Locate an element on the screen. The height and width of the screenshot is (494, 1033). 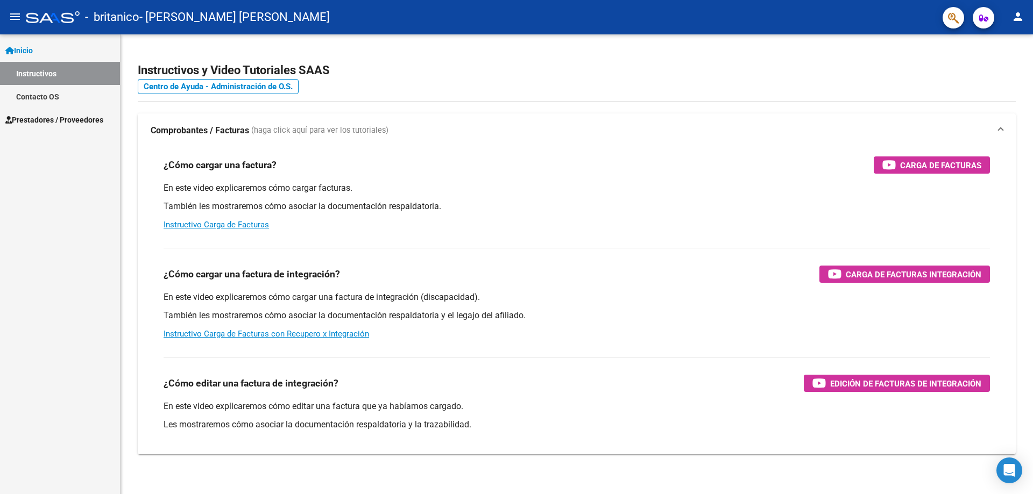
button: Carga de Facturas Integración is located at coordinates (904, 274).